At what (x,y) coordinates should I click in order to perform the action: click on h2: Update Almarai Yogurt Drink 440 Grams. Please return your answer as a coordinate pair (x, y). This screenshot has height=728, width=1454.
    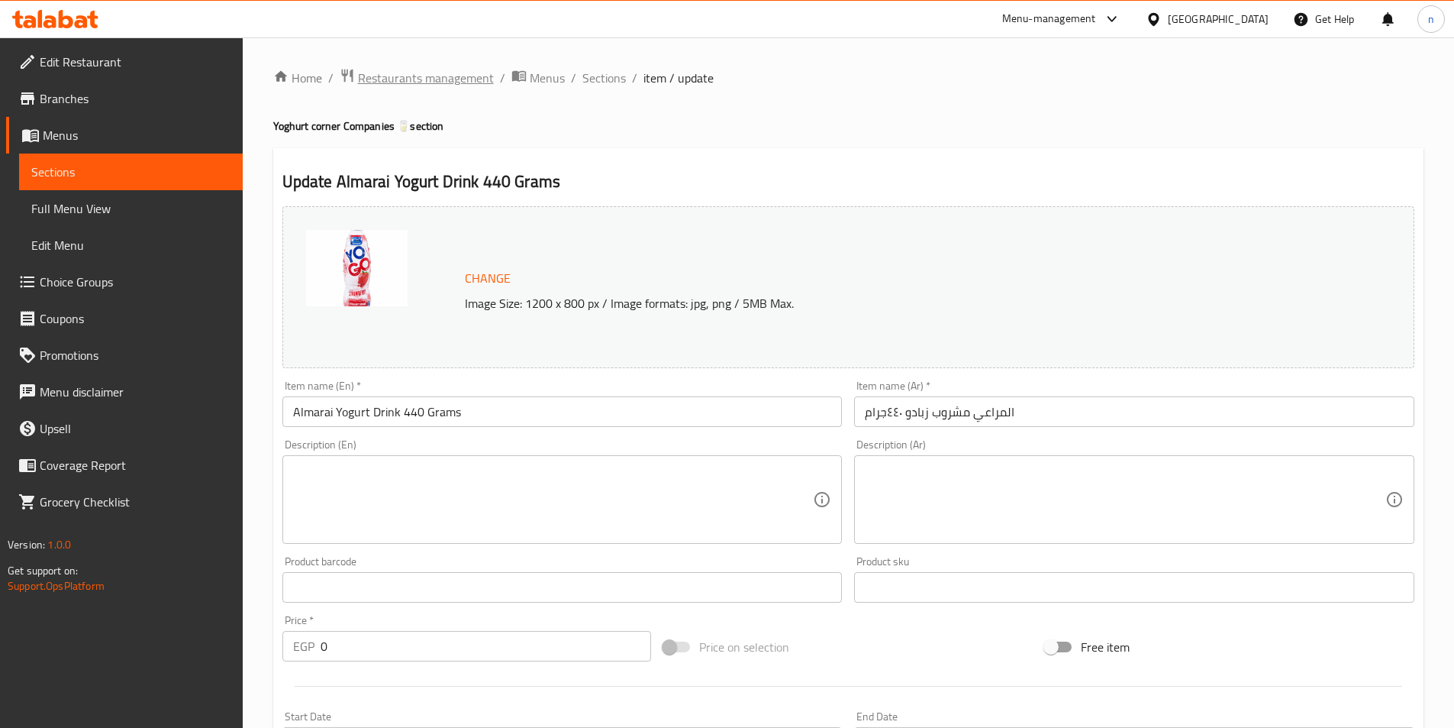
    Looking at the image, I should click on (848, 182).